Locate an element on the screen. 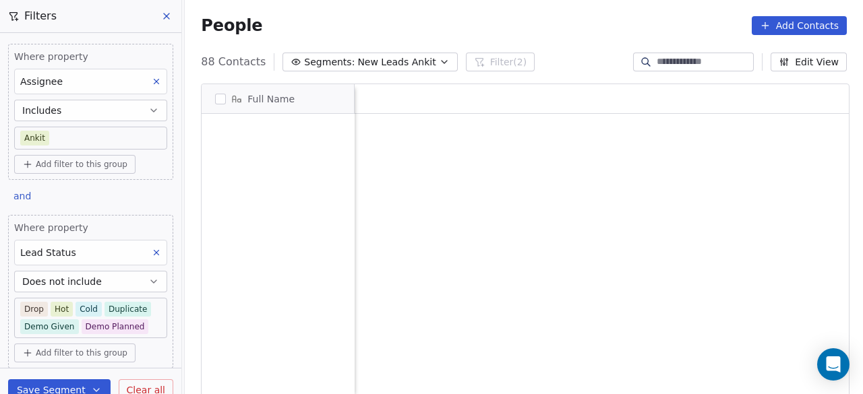 The width and height of the screenshot is (863, 394). span: Segments: is located at coordinates (329, 62).